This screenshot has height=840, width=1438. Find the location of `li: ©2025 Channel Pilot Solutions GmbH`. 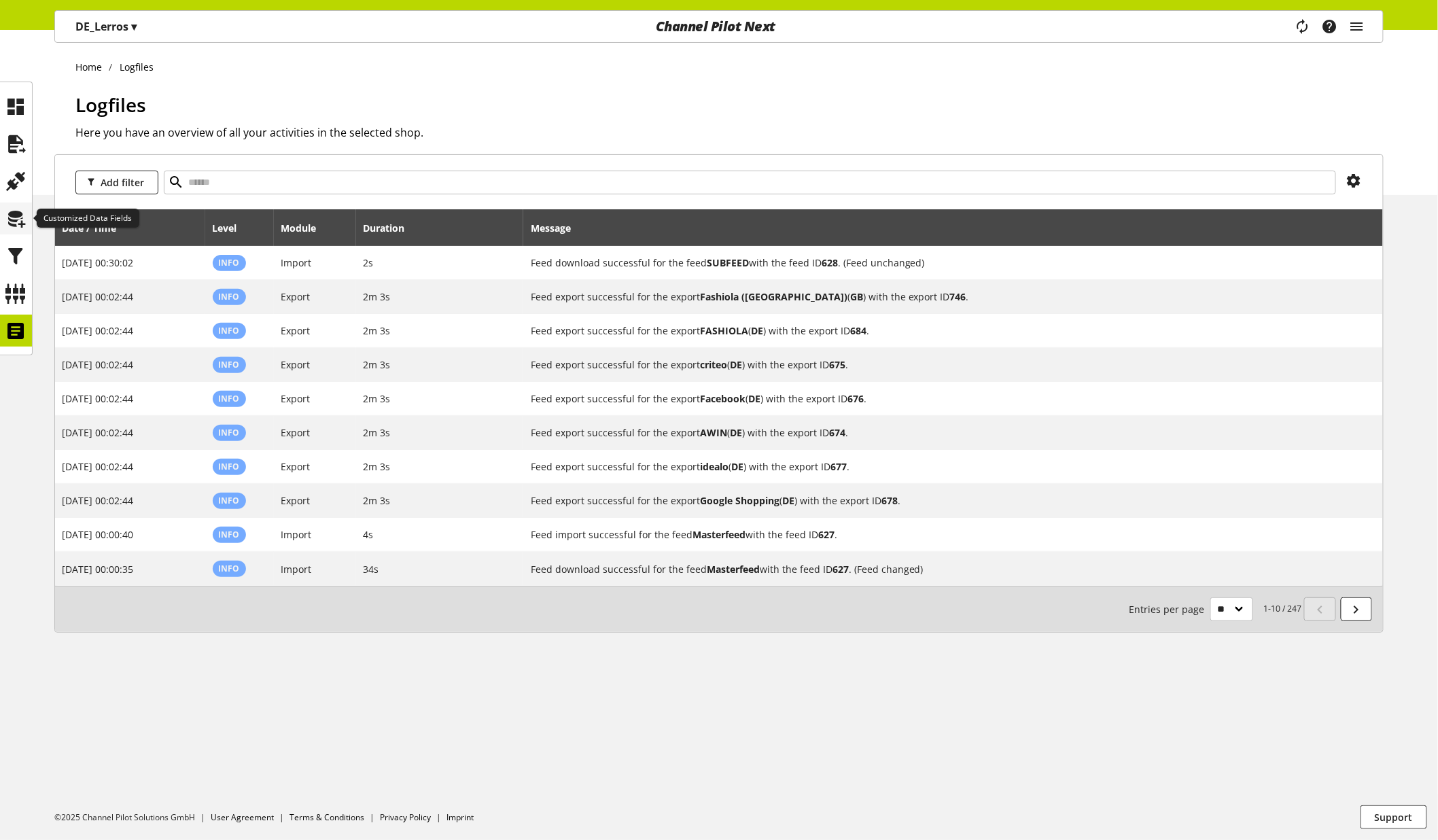

li: ©2025 Channel Pilot Solutions GmbH is located at coordinates (132, 817).